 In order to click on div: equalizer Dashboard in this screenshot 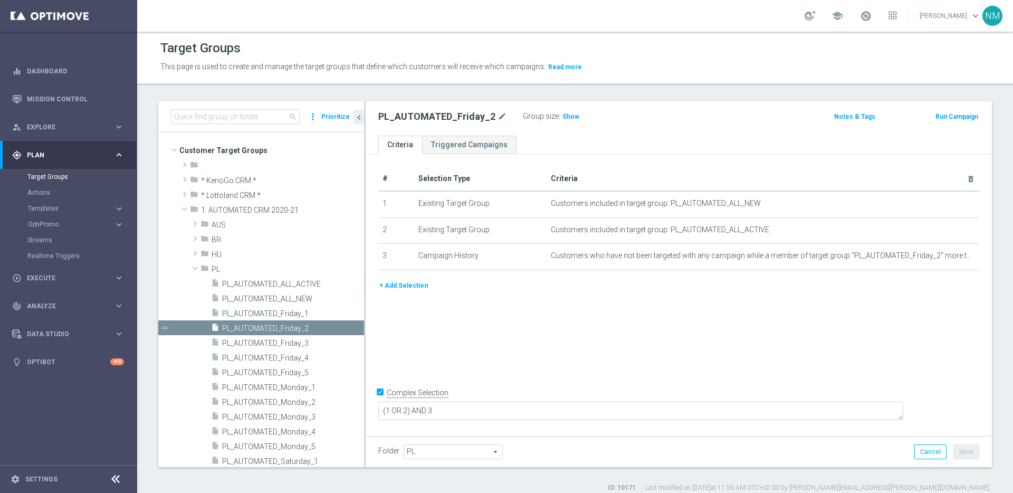, I will do `click(68, 71)`.